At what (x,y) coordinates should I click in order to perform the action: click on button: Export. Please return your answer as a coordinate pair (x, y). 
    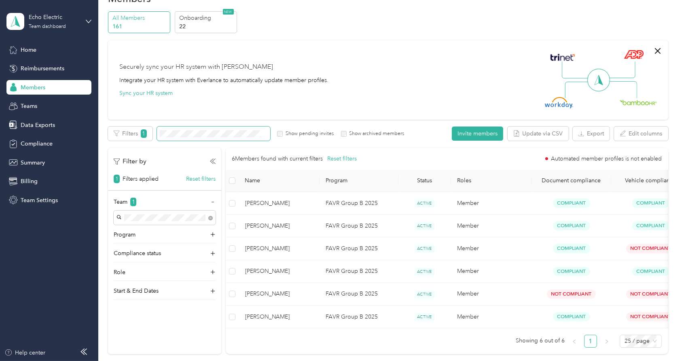
    Looking at the image, I should click on (591, 134).